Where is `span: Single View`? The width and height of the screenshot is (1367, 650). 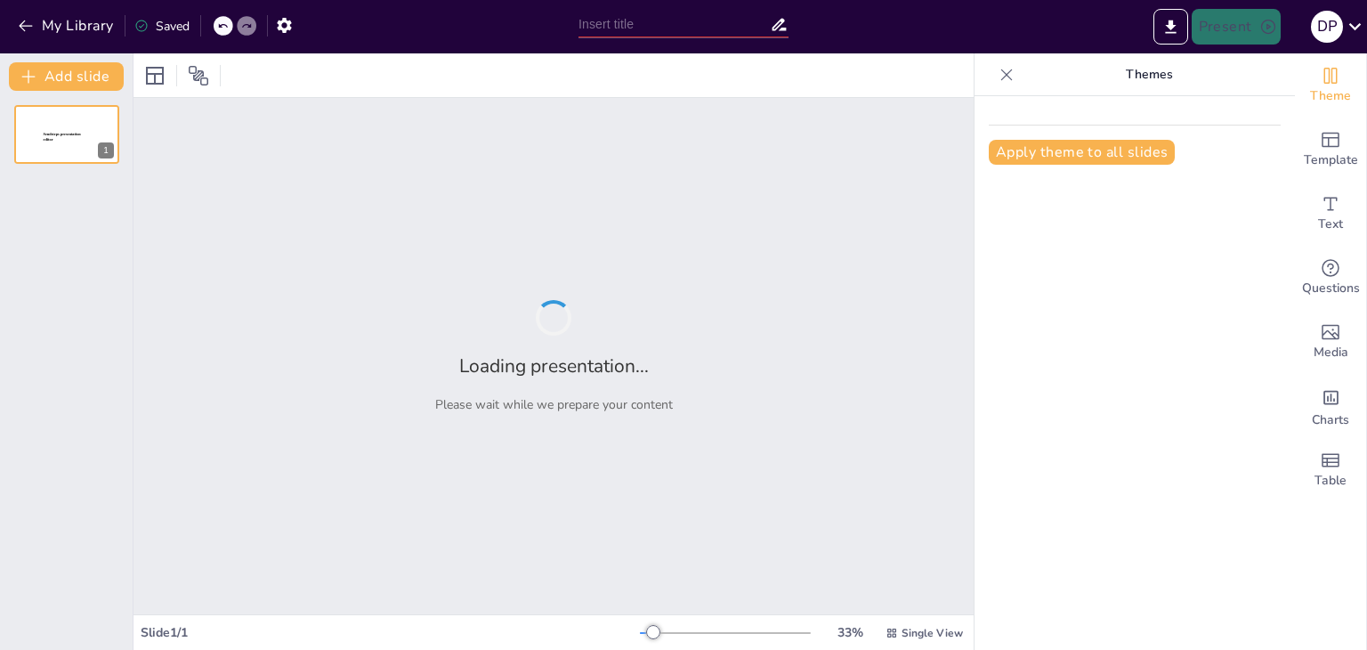 span: Single View is located at coordinates (932, 633).